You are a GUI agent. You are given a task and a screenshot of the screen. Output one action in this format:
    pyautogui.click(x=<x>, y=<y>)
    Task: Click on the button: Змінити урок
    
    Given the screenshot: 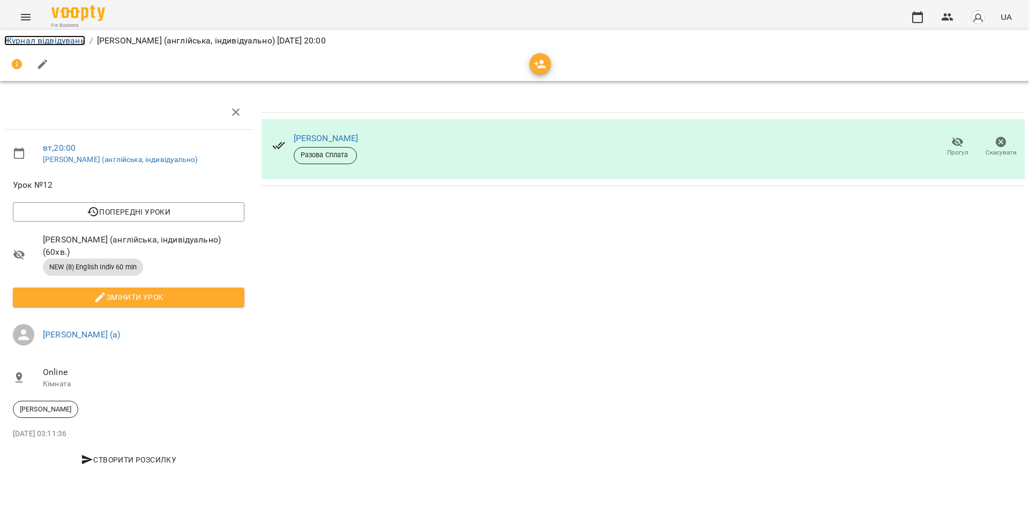 What is the action you would take?
    pyautogui.click(x=129, y=297)
    